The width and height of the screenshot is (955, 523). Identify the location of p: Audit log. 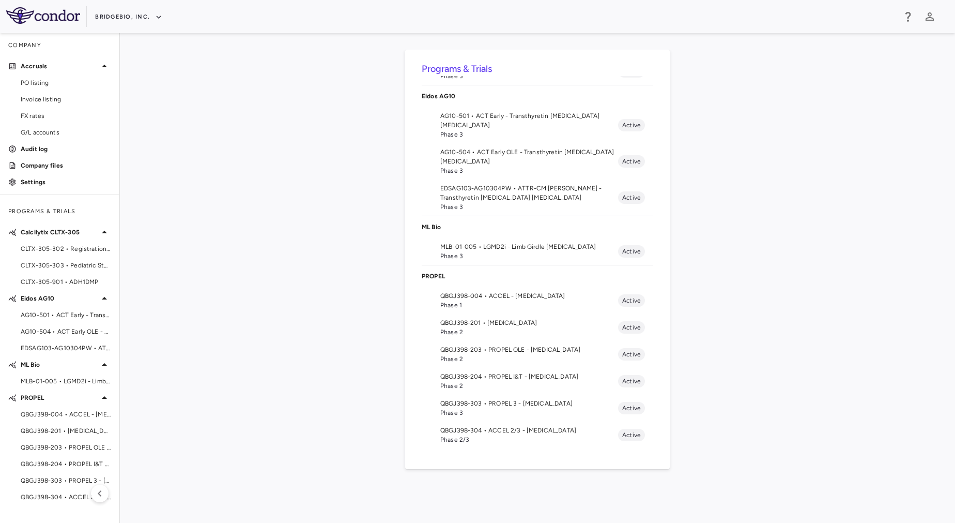
(66, 149).